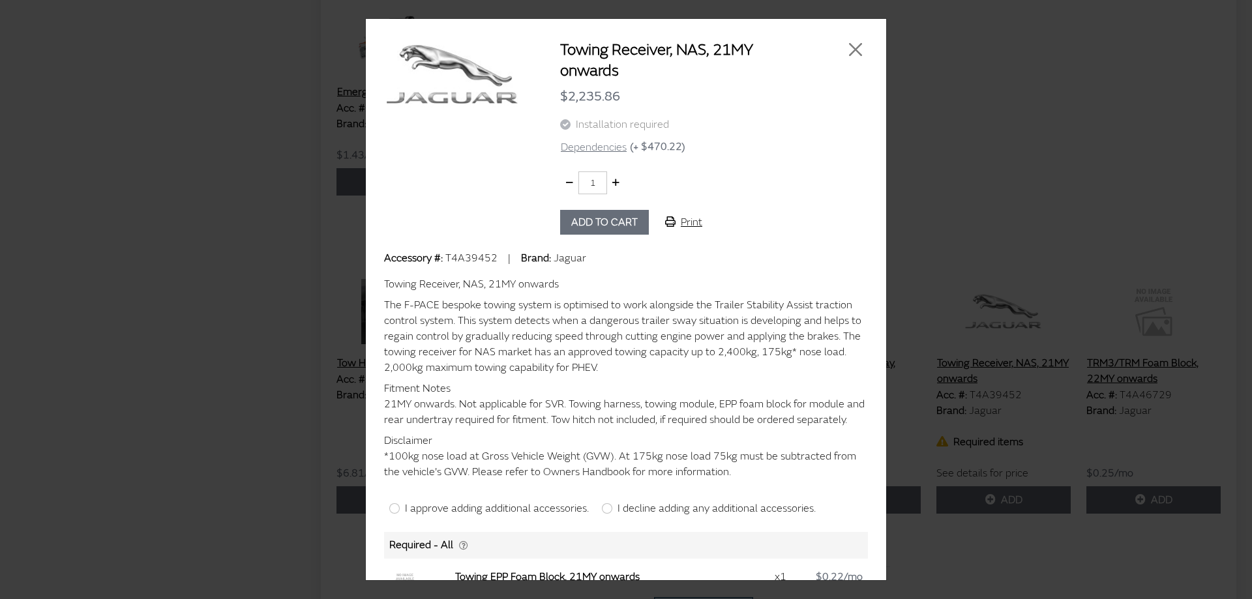  Describe the element at coordinates (472, 258) in the screenshot. I see `span: T4A39452` at that location.